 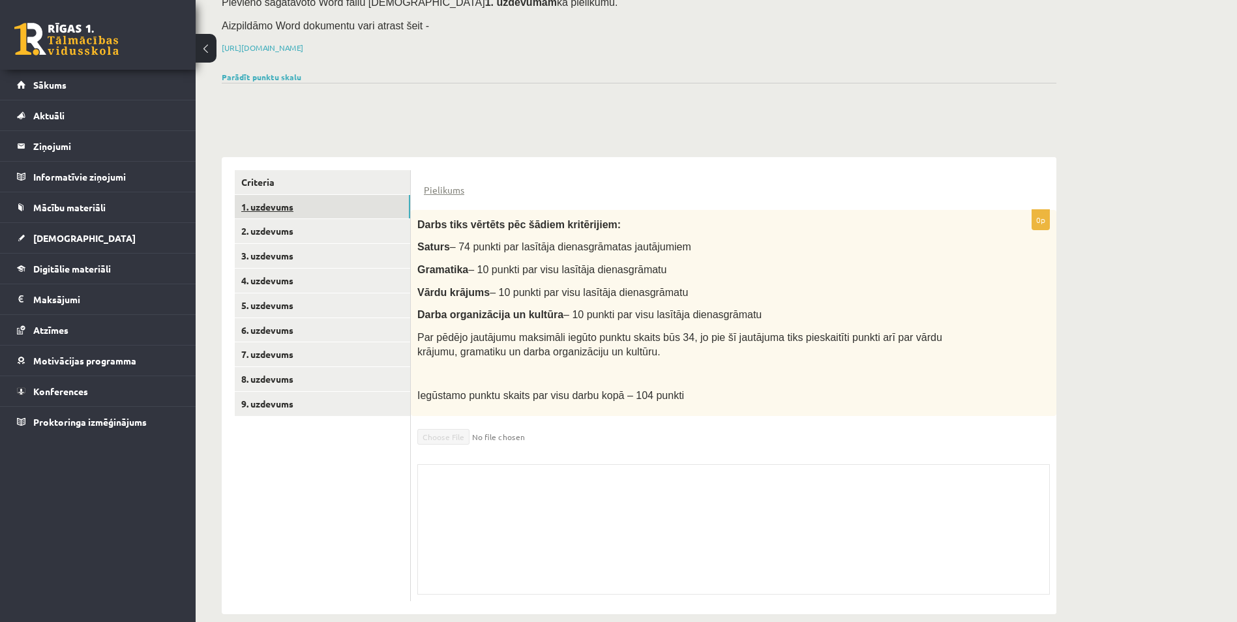 What do you see at coordinates (72, 269) in the screenshot?
I see `span: Digitālie materiāli` at bounding box center [72, 269].